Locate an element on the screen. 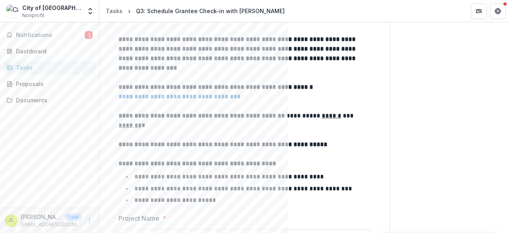 This screenshot has height=233, width=509. button: Open entity switcher is located at coordinates (90, 11).